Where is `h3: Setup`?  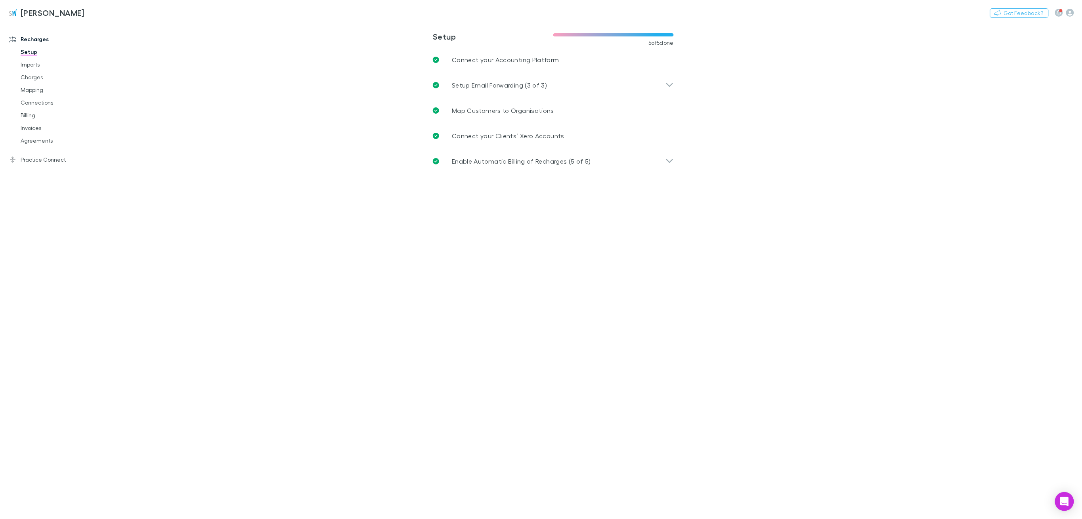 h3: Setup is located at coordinates (493, 36).